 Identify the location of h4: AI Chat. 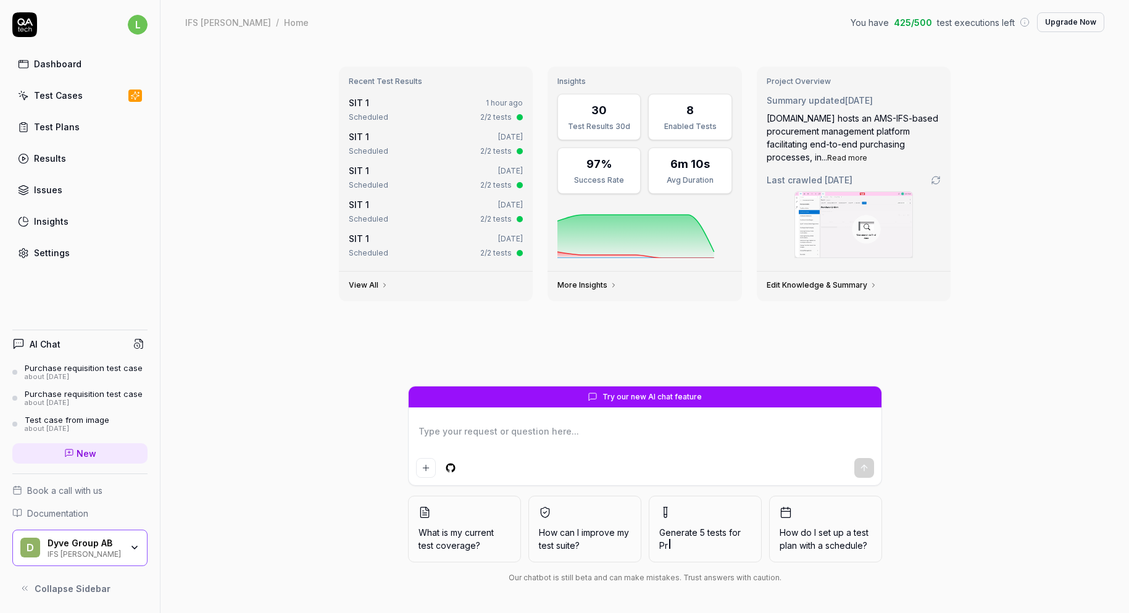
(45, 344).